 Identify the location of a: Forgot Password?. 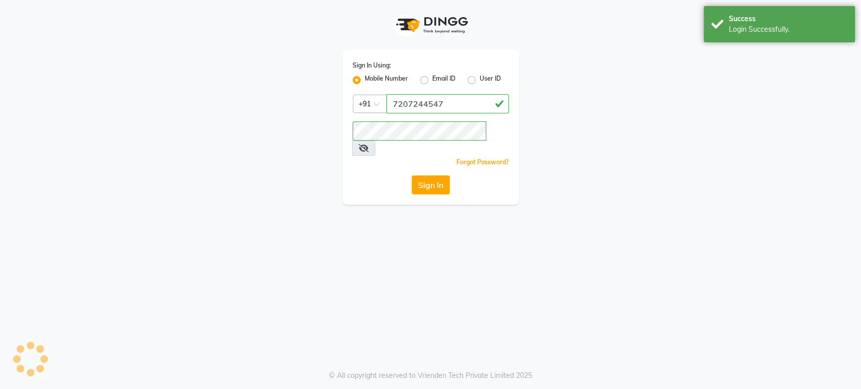
(483, 162).